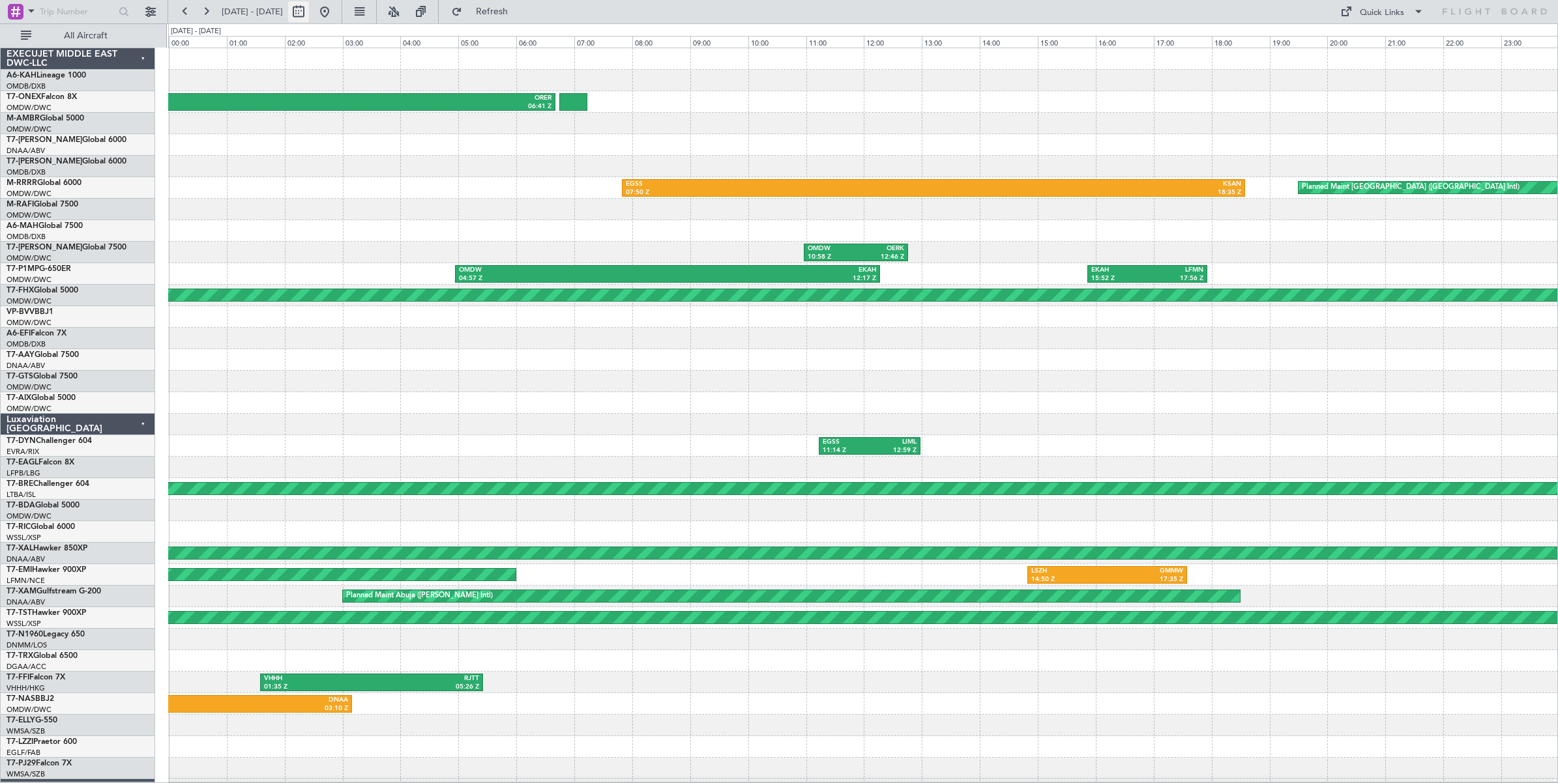 Image resolution: width=1558 pixels, height=783 pixels. I want to click on span: A6-MAH, so click(22, 226).